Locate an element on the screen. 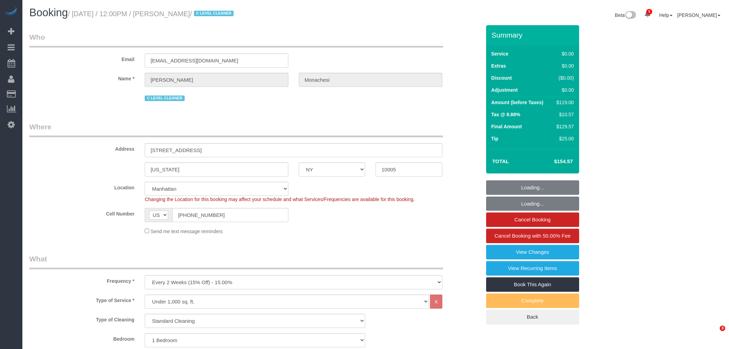  legend: Who is located at coordinates (236, 40).